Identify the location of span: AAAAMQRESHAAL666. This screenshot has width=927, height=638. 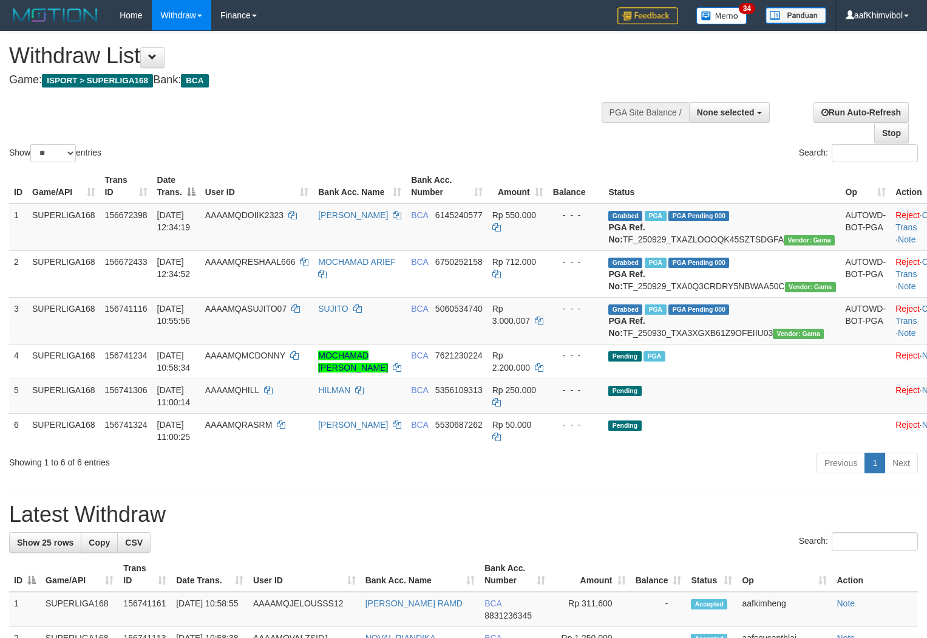
(250, 262).